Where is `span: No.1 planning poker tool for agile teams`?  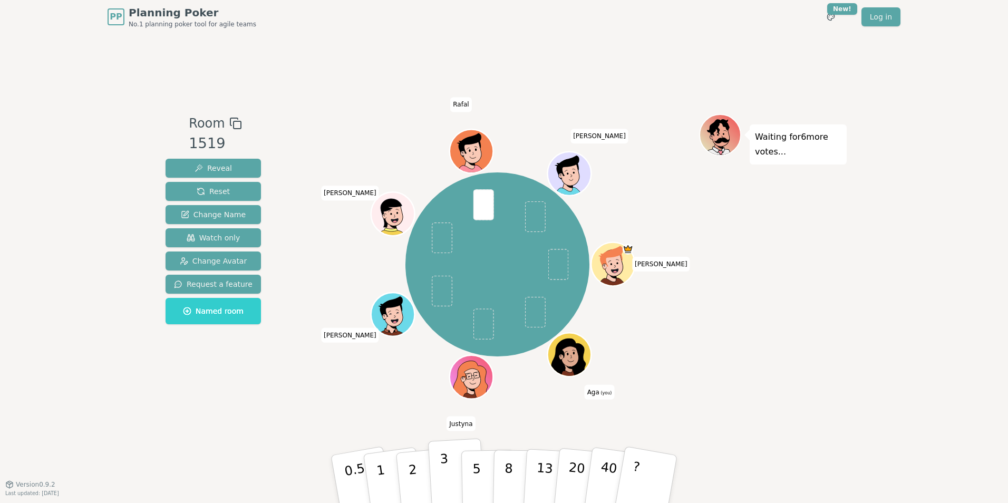
span: No.1 planning poker tool for agile teams is located at coordinates (192, 24).